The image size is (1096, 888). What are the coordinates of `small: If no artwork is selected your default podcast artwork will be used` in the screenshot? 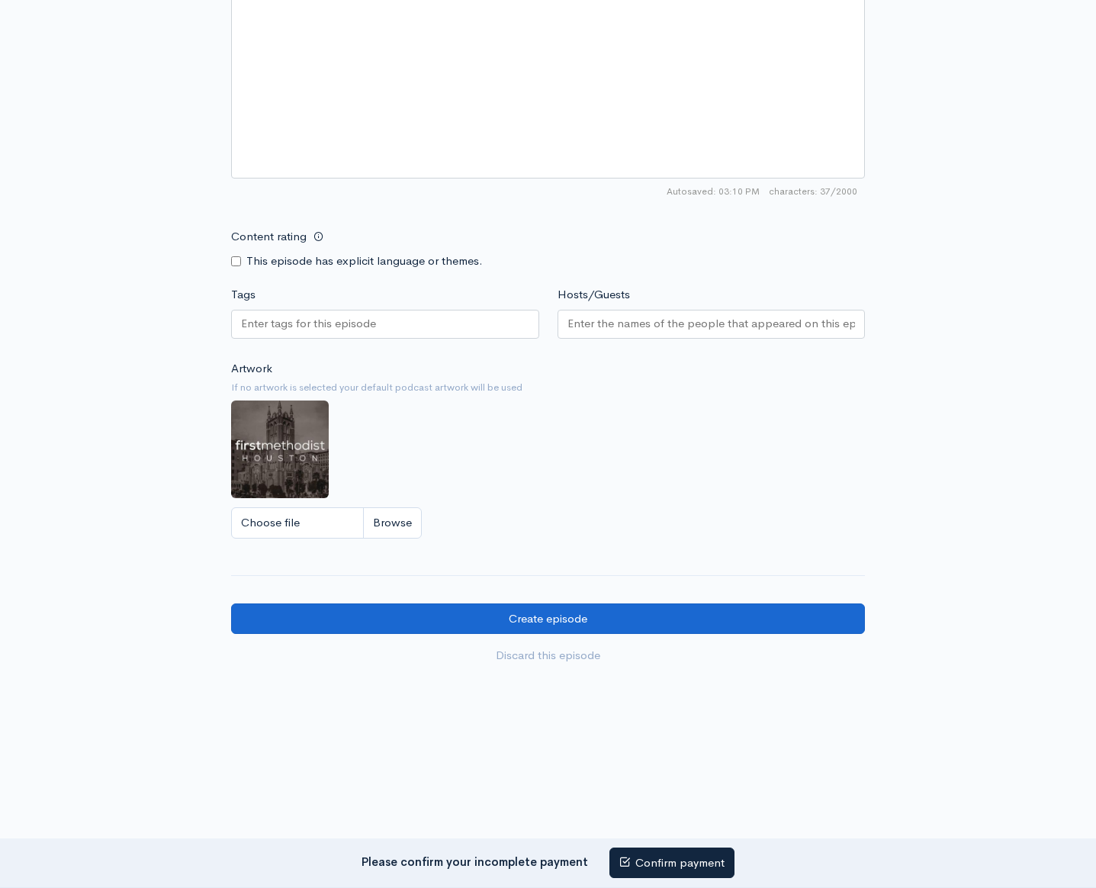 It's located at (548, 388).